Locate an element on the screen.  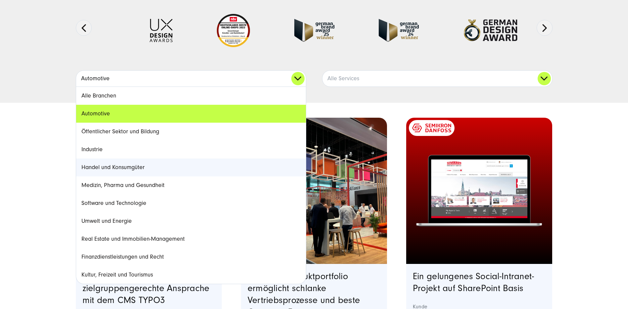
a: Alle Branchen is located at coordinates (191, 96).